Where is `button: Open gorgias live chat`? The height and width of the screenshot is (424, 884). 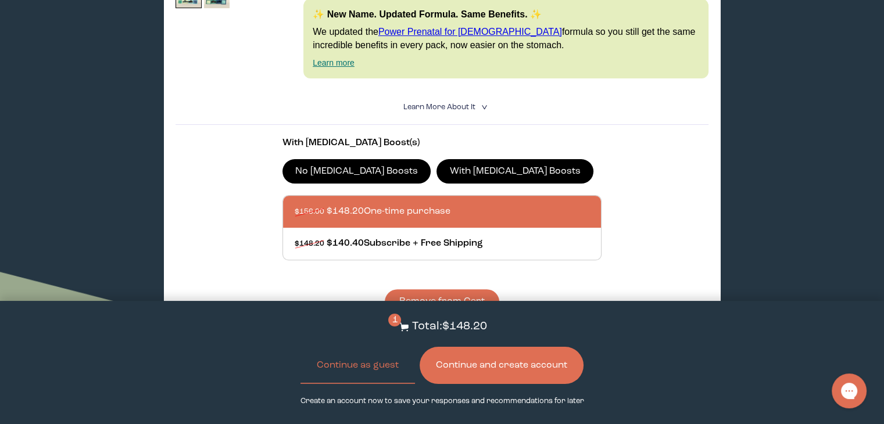
button: Open gorgias live chat is located at coordinates (23, 22).